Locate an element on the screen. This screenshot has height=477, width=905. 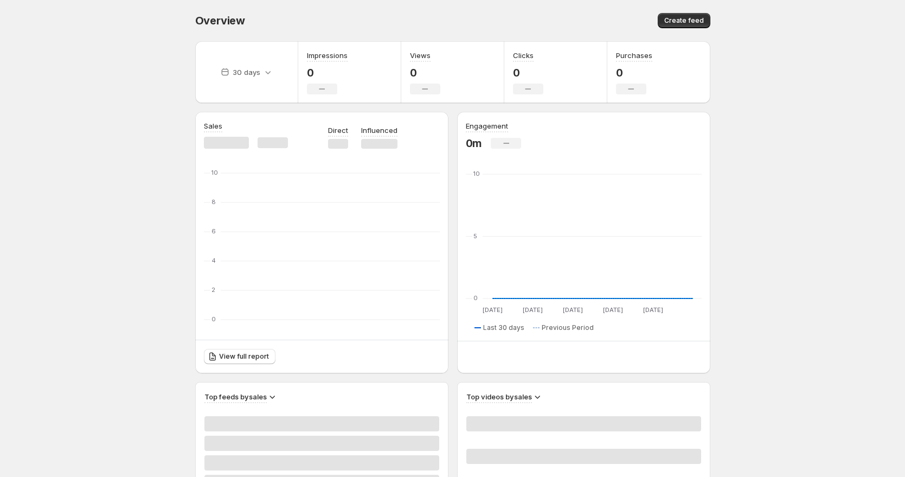
button: Create feed is located at coordinates (684, 21).